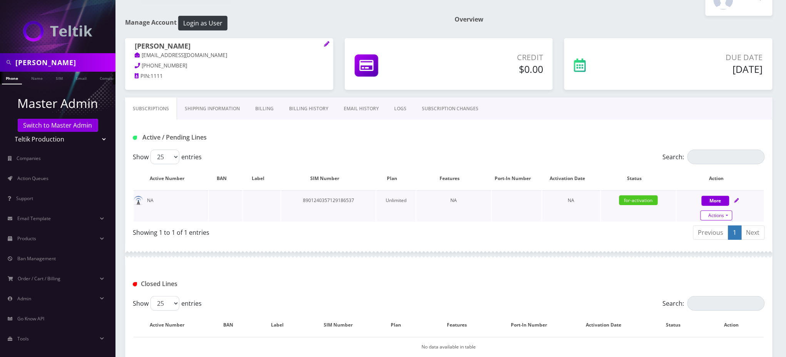 This screenshot has width=786, height=357. I want to click on button: More, so click(716, 201).